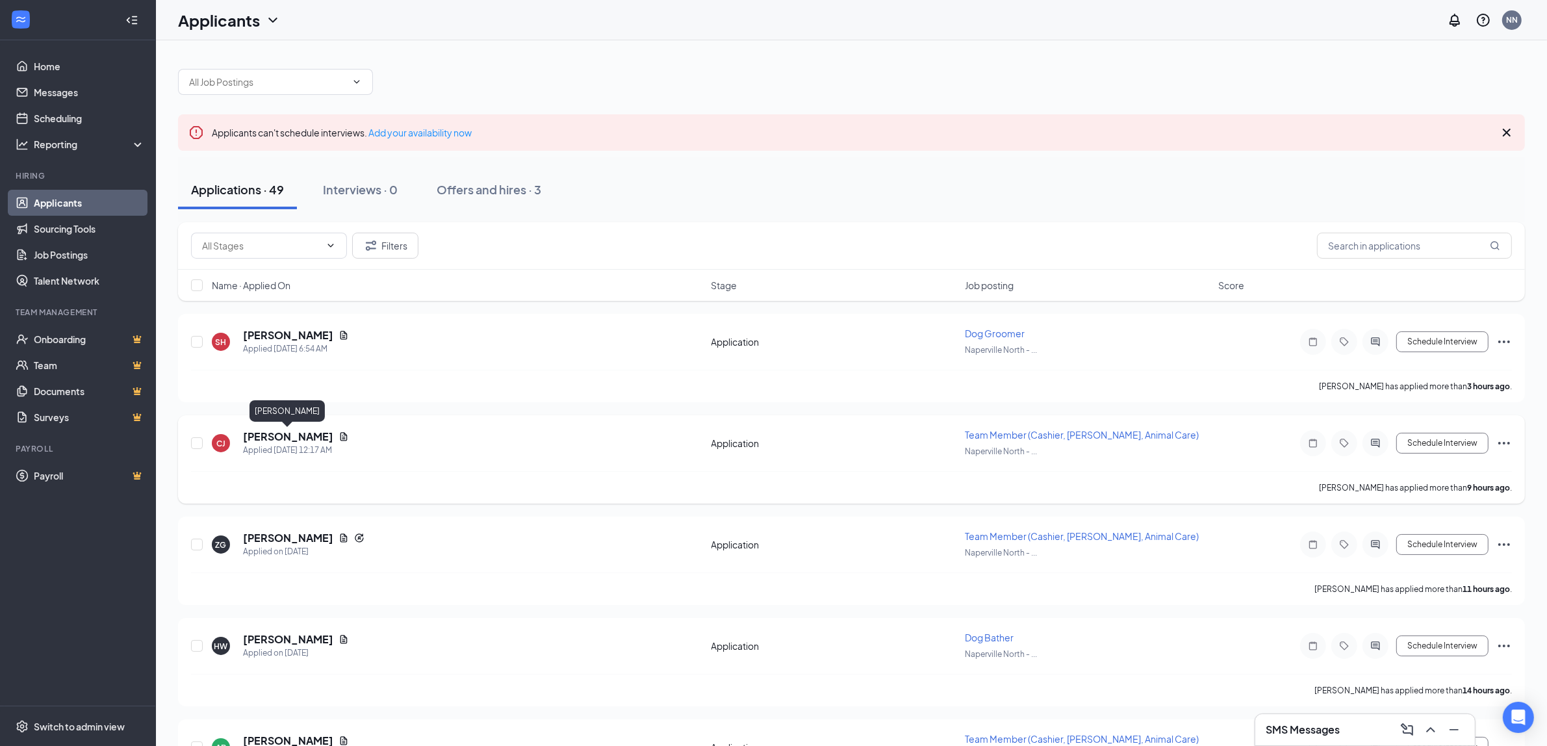  I want to click on button: ChevronUp, so click(1431, 730).